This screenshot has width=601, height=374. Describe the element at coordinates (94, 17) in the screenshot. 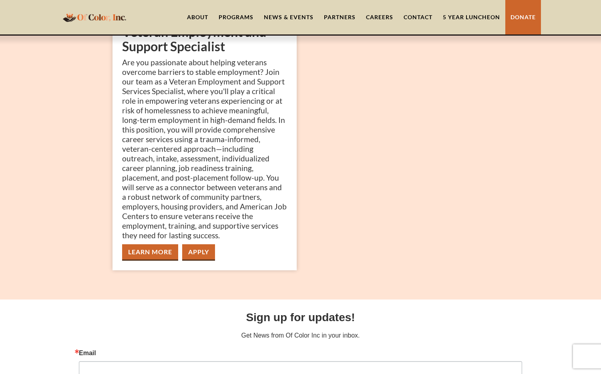

I see `a: home` at that location.